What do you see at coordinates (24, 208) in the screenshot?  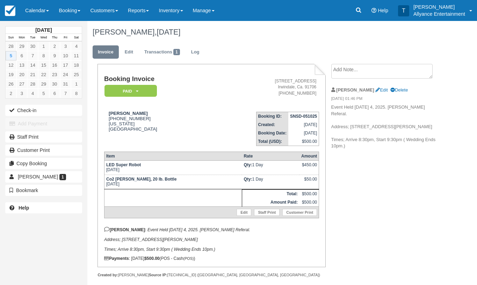 I see `b: Help` at bounding box center [24, 208].